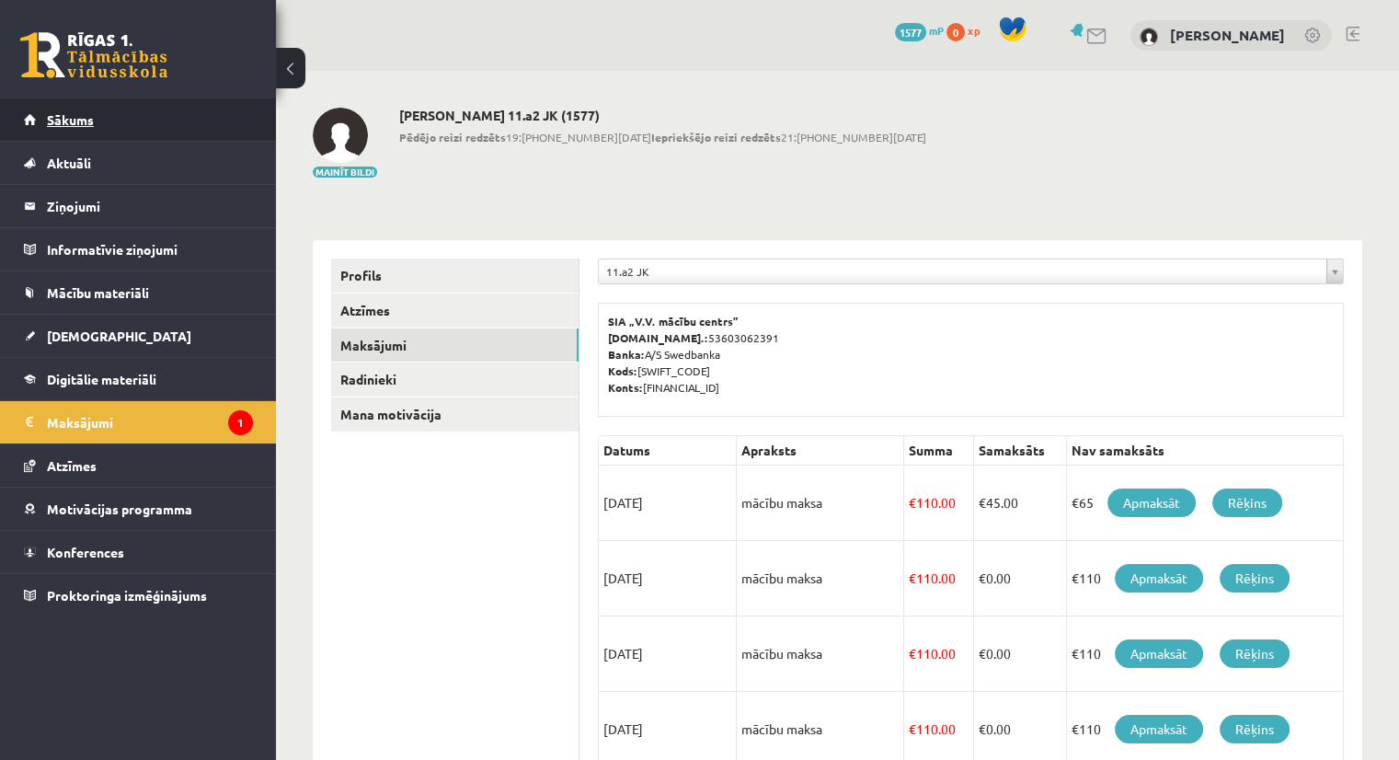 The image size is (1399, 760). What do you see at coordinates (138, 163) in the screenshot?
I see `a: Aktuāli` at bounding box center [138, 163].